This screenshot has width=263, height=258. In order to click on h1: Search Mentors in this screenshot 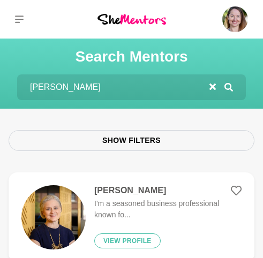, I will do `click(131, 56)`.